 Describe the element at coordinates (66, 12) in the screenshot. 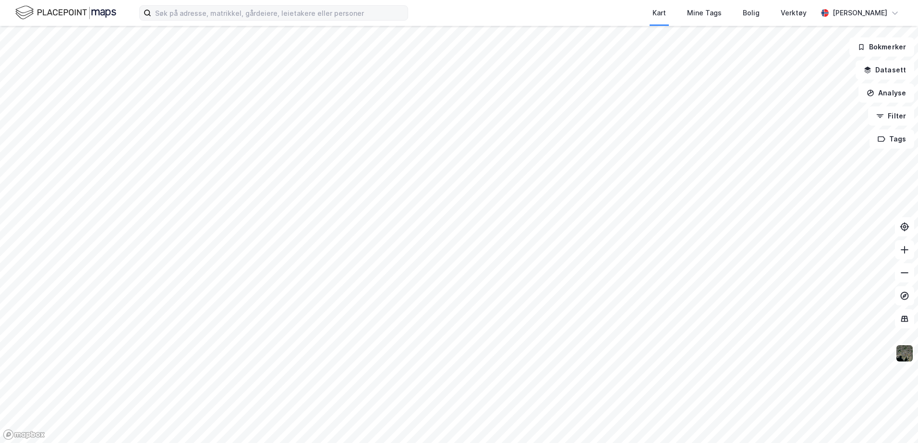

I see `img: logo.f888ab2527a4732fd821a326f86c7f29.svg` at that location.